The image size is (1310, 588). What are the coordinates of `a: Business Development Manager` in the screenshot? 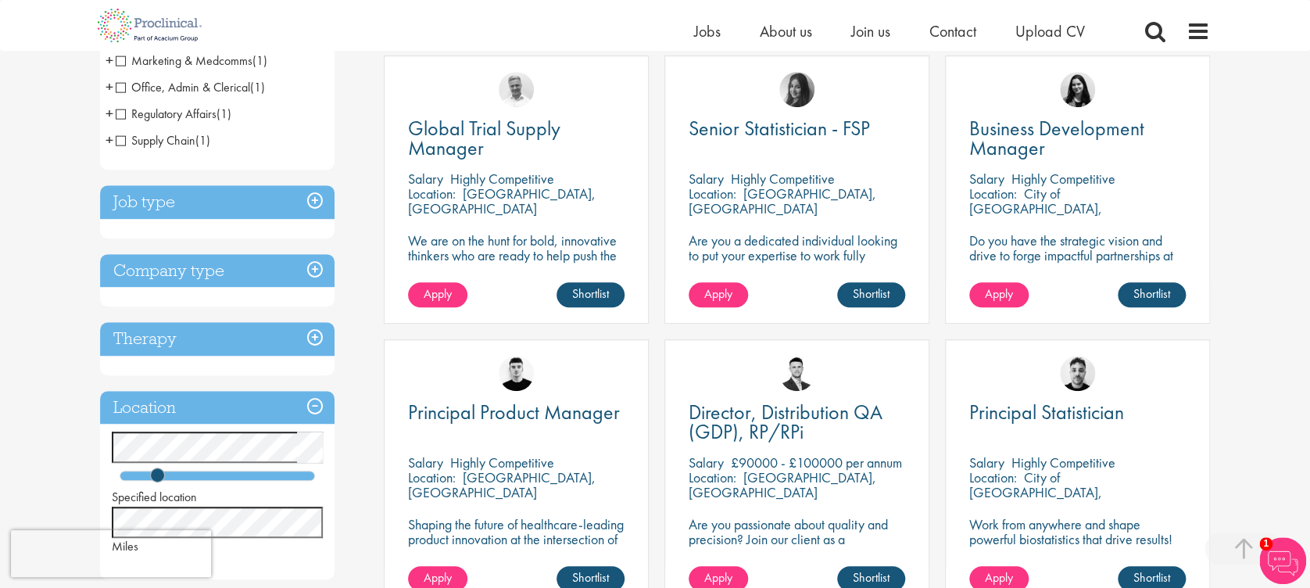 It's located at (1077, 138).